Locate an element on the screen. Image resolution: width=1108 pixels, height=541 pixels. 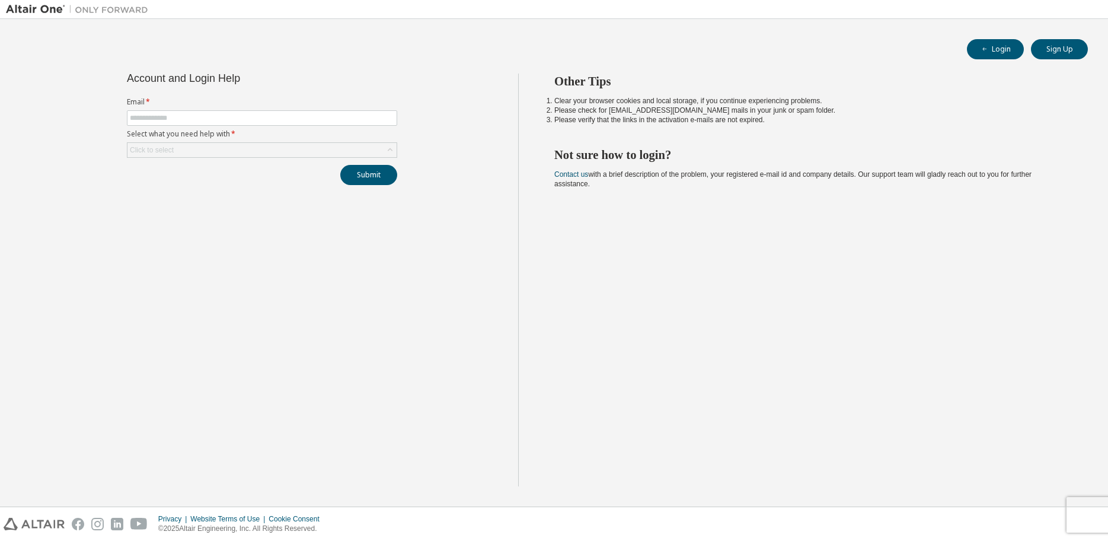
img: npw-badge-icon-locked.svg is located at coordinates (382, 119).